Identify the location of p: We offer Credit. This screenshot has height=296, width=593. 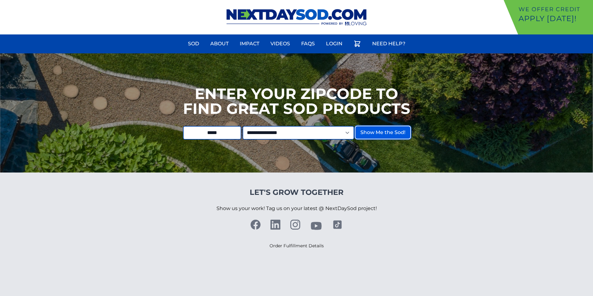
(554, 9).